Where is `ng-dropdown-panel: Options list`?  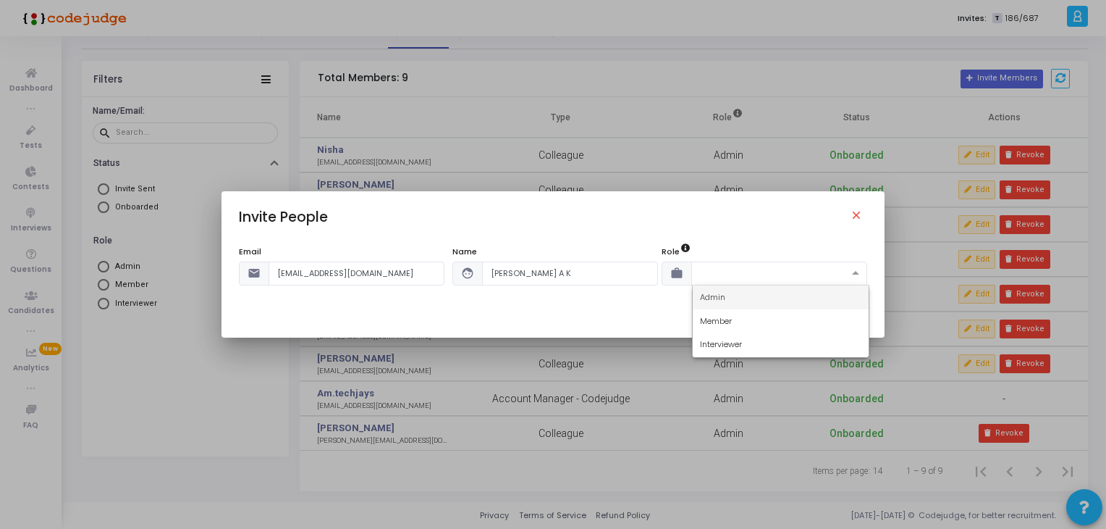 ng-dropdown-panel: Options list is located at coordinates (780, 321).